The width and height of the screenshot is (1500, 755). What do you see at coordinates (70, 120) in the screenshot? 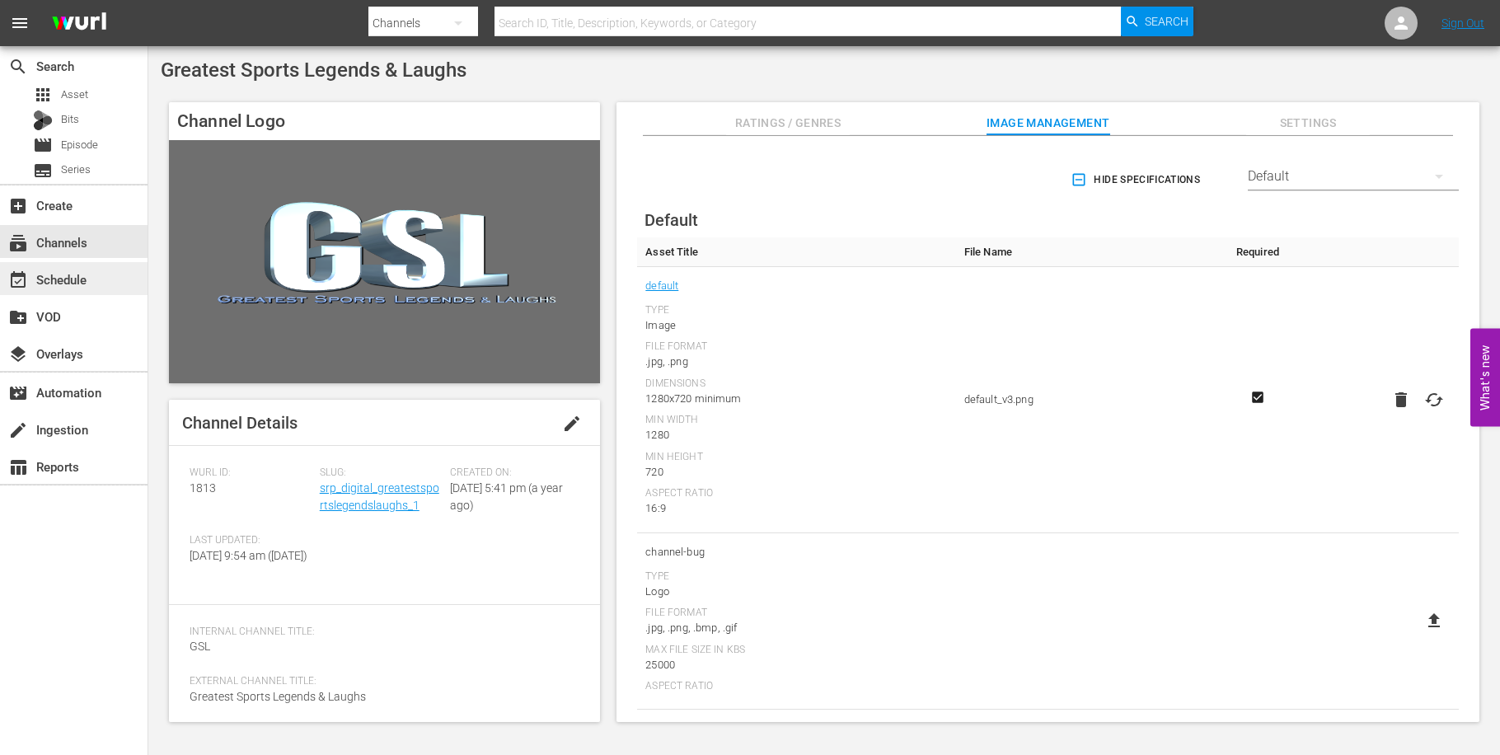
I see `span: Bits` at bounding box center [70, 120].